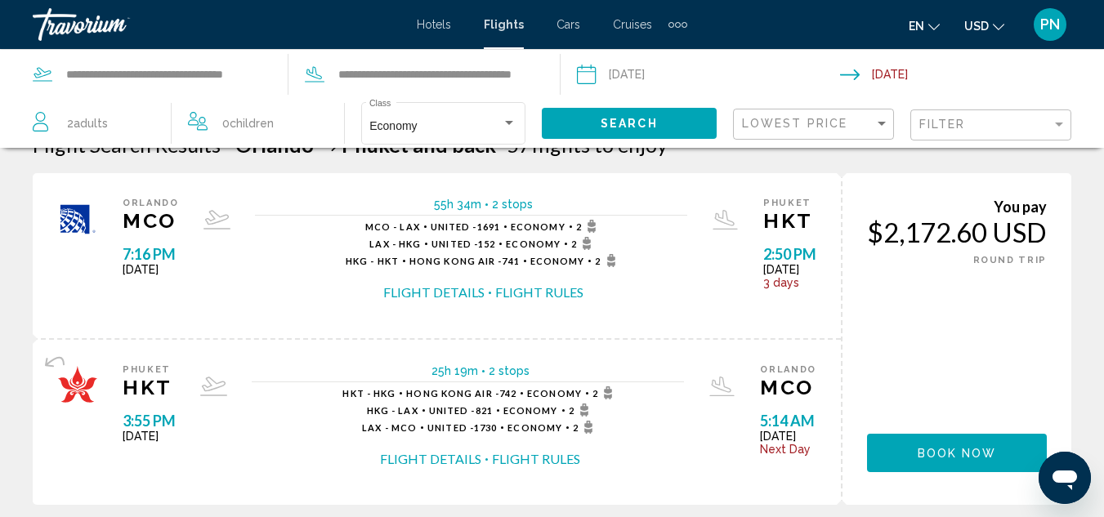 This screenshot has height=517, width=1104. I want to click on span: HKG - LAX, so click(392, 410).